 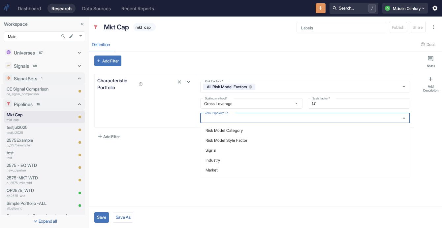 I want to click on p: 2575-MKT WTD, so click(x=40, y=177).